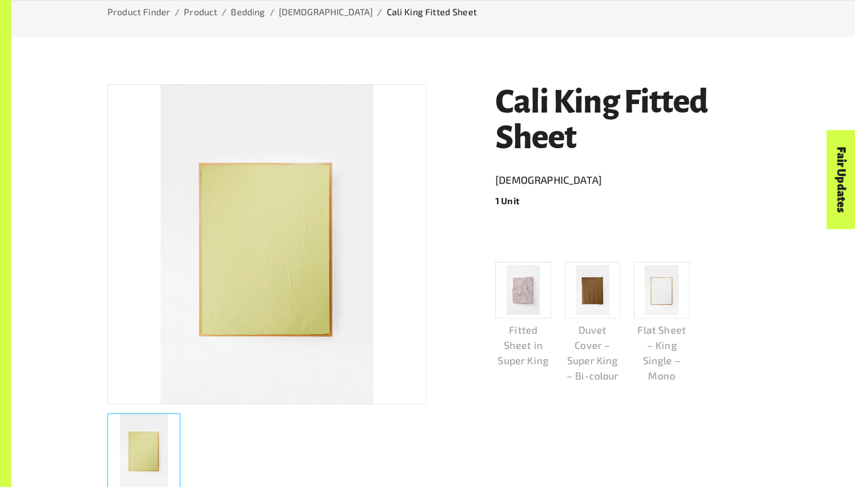 Image resolution: width=855 pixels, height=487 pixels. I want to click on a: Fitted Sheet in Super King, so click(523, 315).